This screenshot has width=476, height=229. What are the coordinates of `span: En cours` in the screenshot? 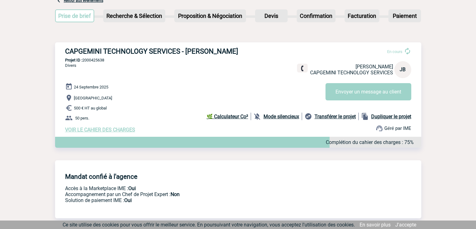 It's located at (395, 51).